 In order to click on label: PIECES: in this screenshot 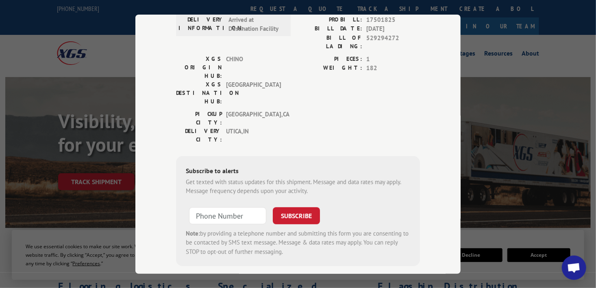, I will do `click(330, 59)`.